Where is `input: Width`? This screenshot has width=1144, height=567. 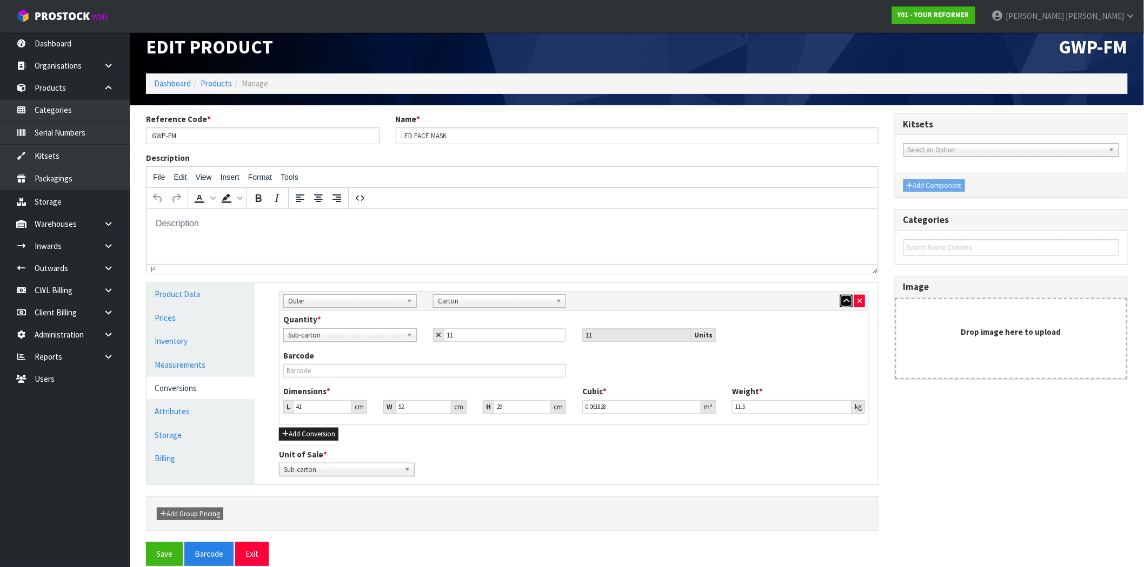 input: Width is located at coordinates (423, 407).